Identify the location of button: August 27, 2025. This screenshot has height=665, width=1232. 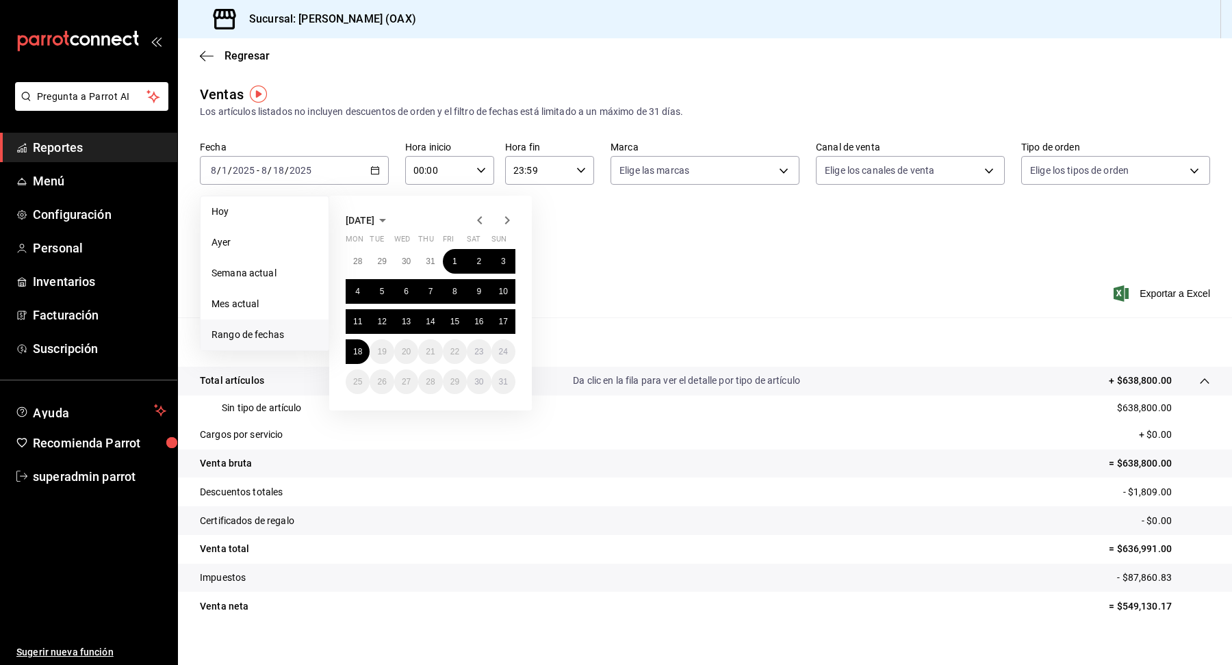
(406, 382).